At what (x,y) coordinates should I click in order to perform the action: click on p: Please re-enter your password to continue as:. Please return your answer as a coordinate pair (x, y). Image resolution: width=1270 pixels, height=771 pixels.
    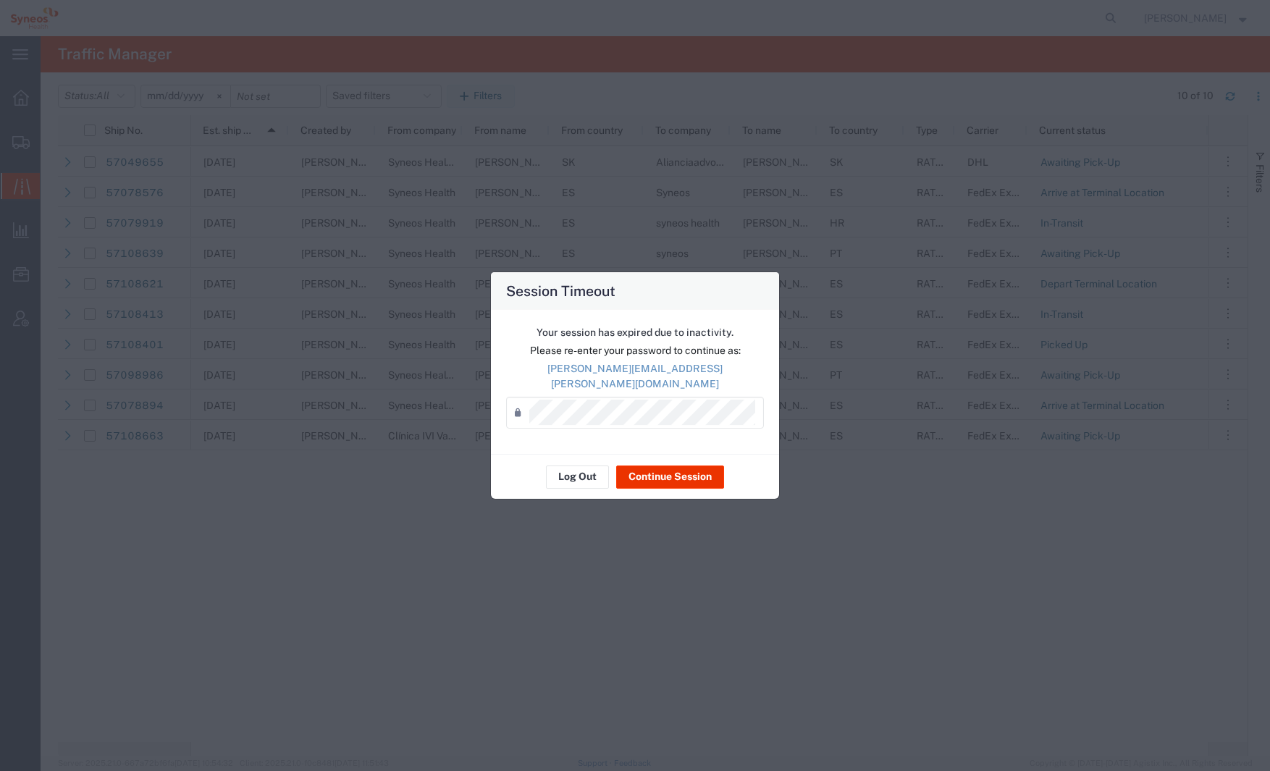
    Looking at the image, I should click on (635, 351).